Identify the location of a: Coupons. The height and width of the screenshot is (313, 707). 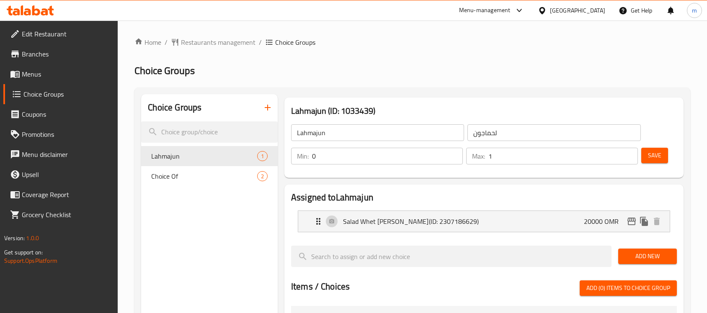
(61, 114).